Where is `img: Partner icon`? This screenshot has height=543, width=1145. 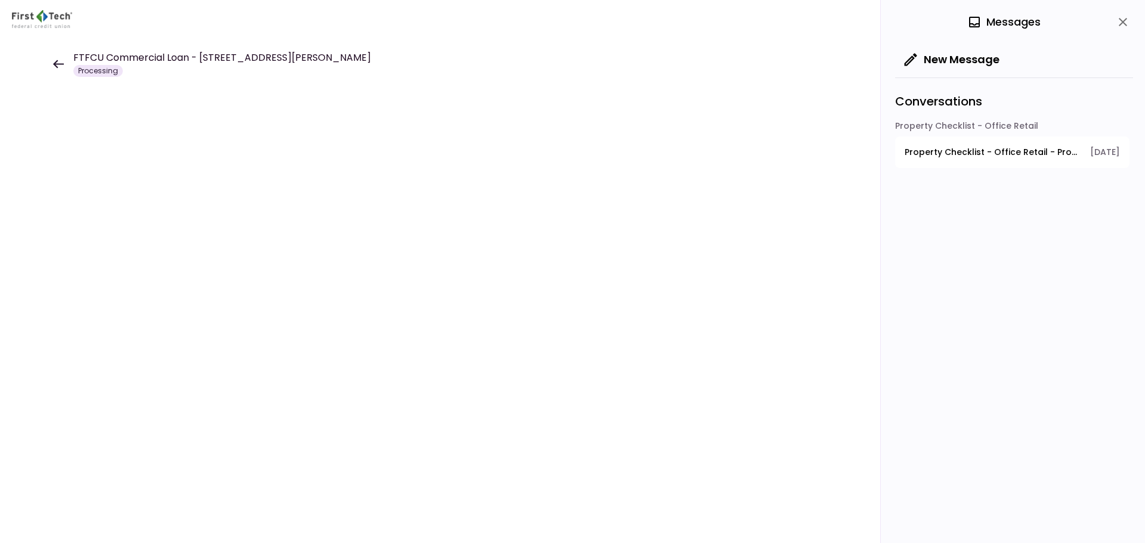 img: Partner icon is located at coordinates (42, 19).